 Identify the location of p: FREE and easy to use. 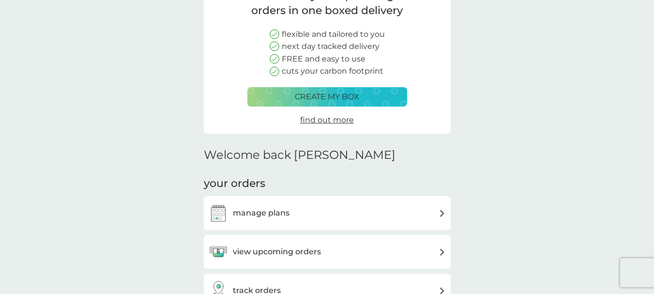
(323, 59).